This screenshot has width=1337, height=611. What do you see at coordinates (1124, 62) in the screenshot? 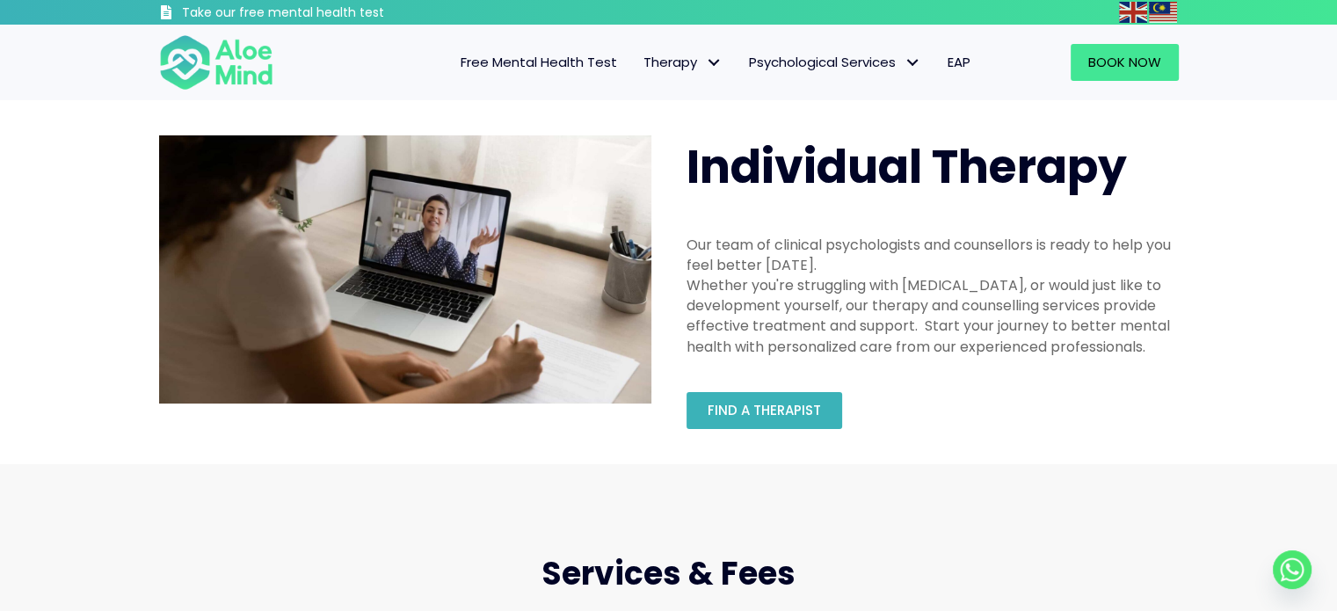
I see `span: Book Now` at bounding box center [1124, 62].